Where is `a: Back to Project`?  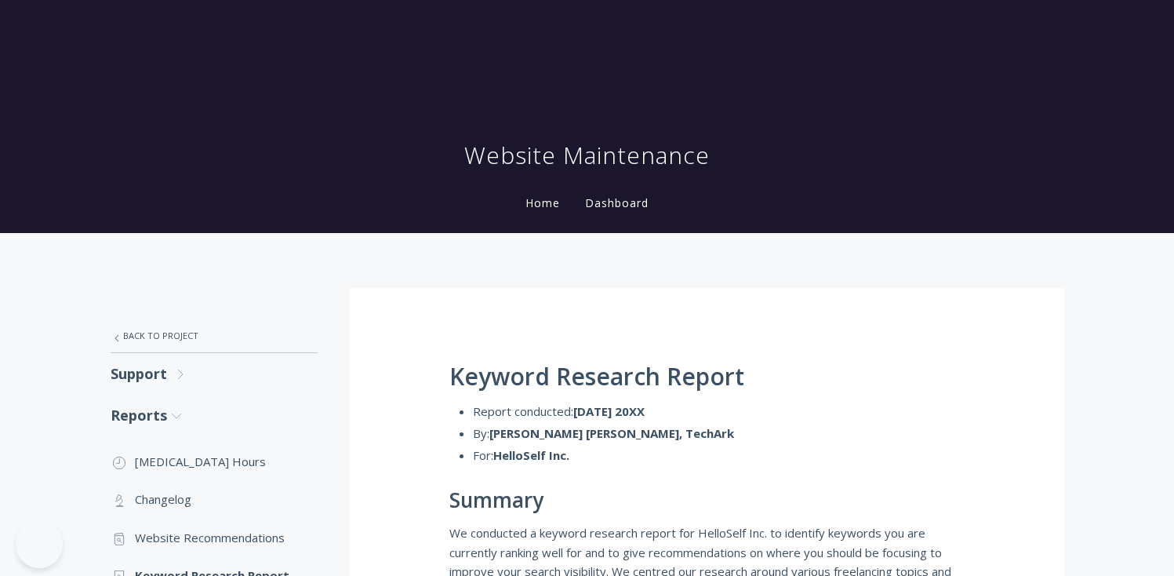
a: Back to Project is located at coordinates (214, 336).